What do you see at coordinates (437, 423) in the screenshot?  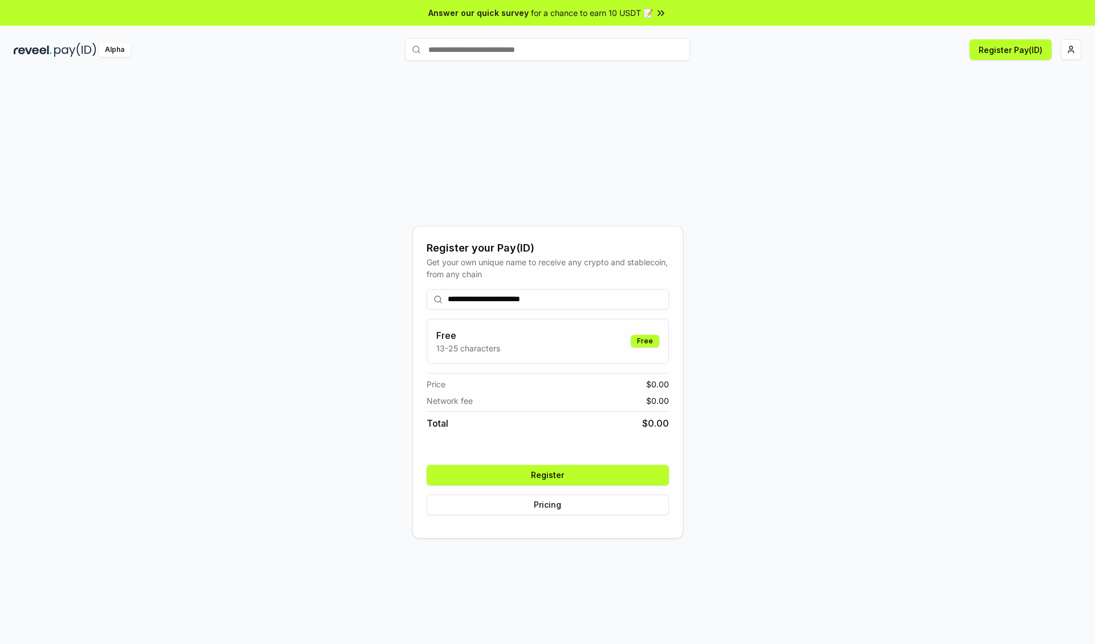 I see `span: Total` at bounding box center [437, 423].